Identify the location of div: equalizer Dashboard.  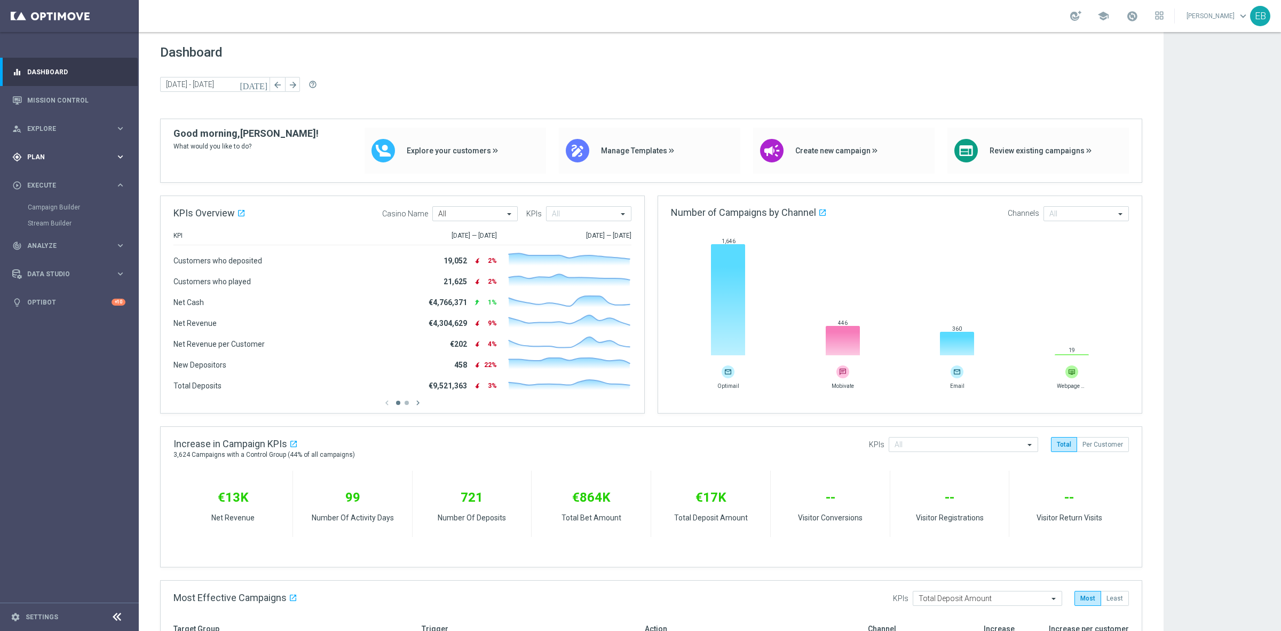
(69, 72).